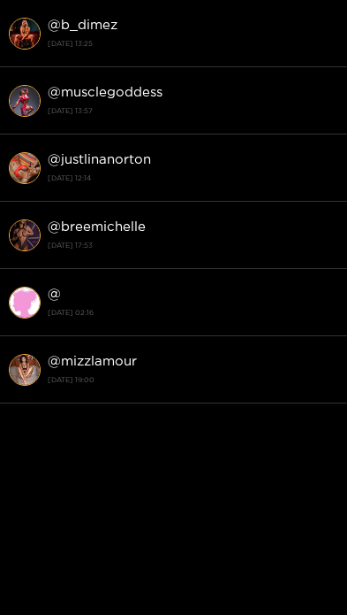  What do you see at coordinates (92, 360) in the screenshot?
I see `strong: @ mizzlamour` at bounding box center [92, 360].